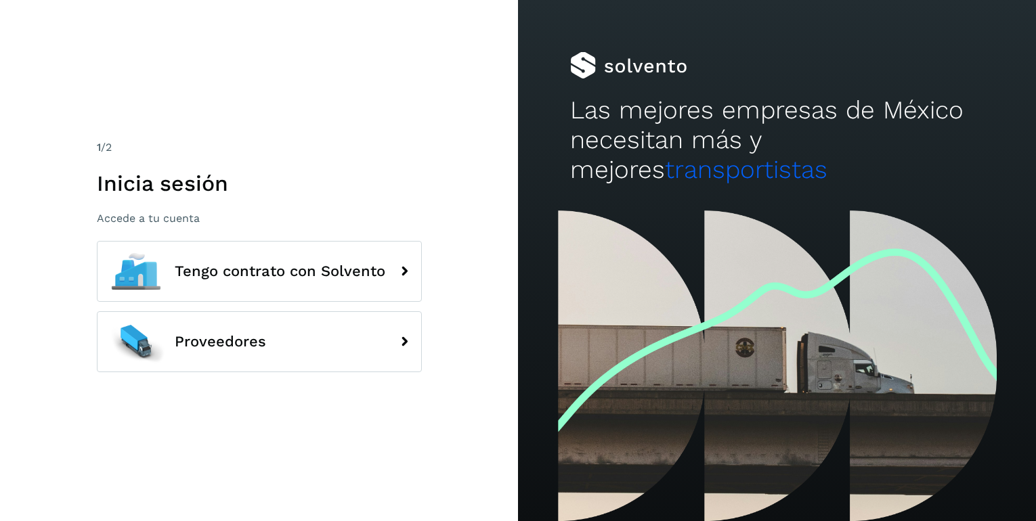  Describe the element at coordinates (220, 342) in the screenshot. I see `span: Proveedores` at that location.